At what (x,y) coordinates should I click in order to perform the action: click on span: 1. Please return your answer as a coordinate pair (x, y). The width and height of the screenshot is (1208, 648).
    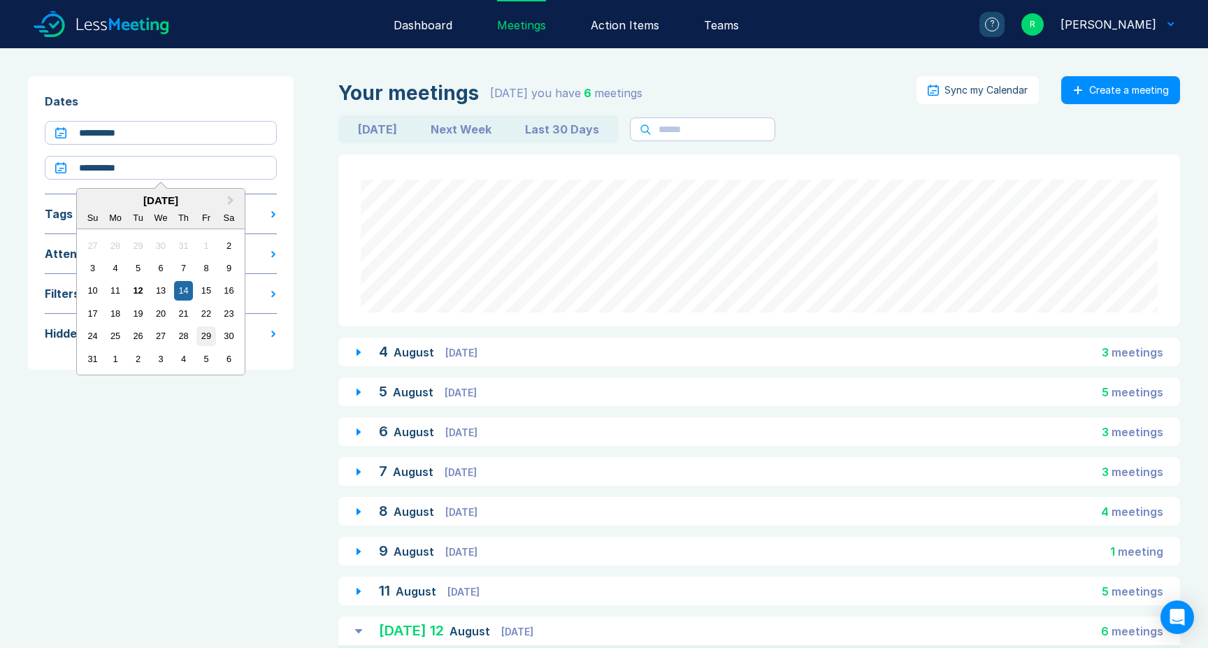
    Looking at the image, I should click on (1112, 552).